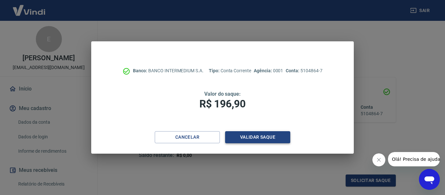 The image size is (445, 195). I want to click on span: Banco:, so click(140, 71).